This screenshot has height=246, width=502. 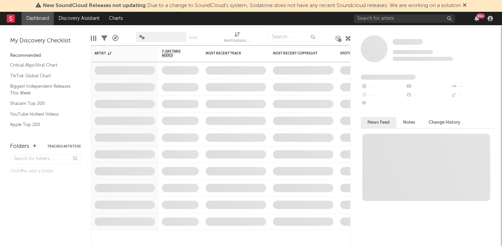 What do you see at coordinates (79, 19) in the screenshot?
I see `a: Discovery Assistant` at bounding box center [79, 19].